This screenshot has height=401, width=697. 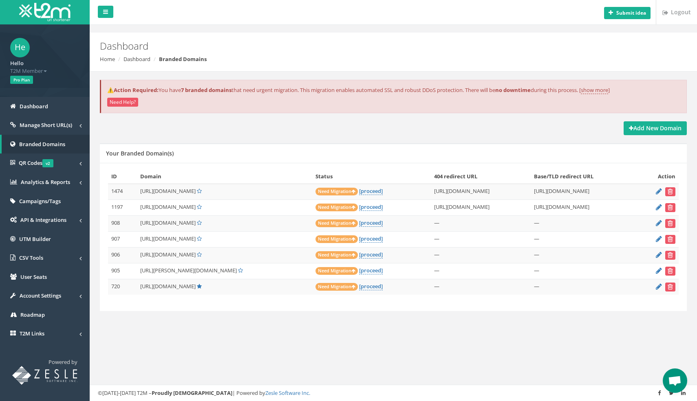 I want to click on td: 720, so click(x=122, y=287).